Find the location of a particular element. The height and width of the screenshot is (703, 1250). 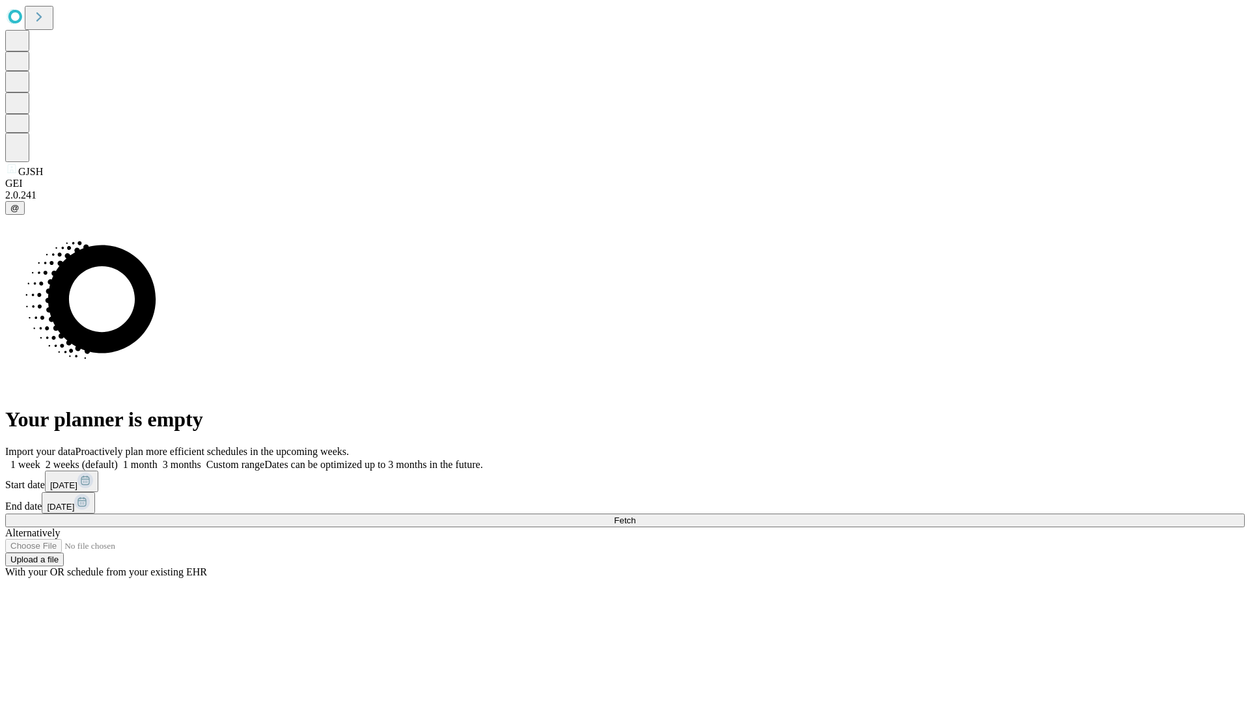

span: Import your data is located at coordinates (40, 451).